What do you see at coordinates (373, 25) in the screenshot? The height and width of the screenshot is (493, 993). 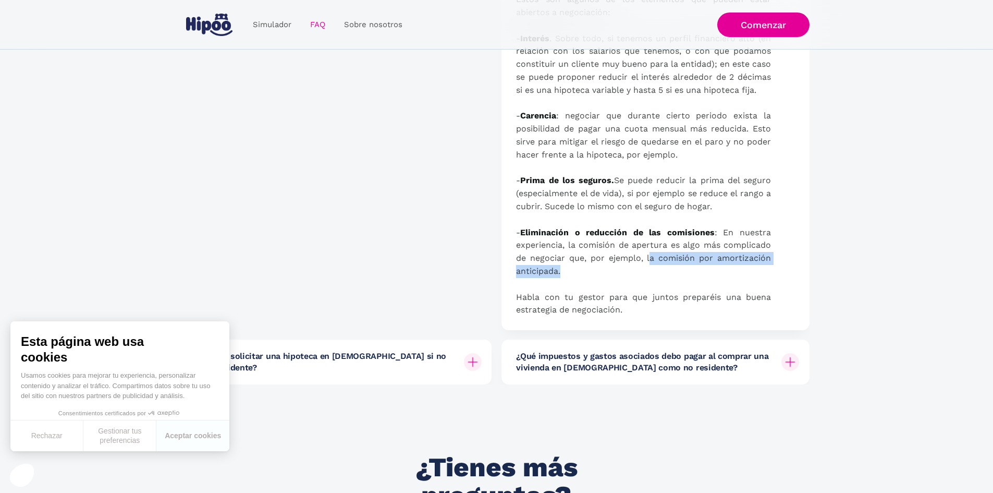 I see `a: Sobre nosotros` at bounding box center [373, 25].